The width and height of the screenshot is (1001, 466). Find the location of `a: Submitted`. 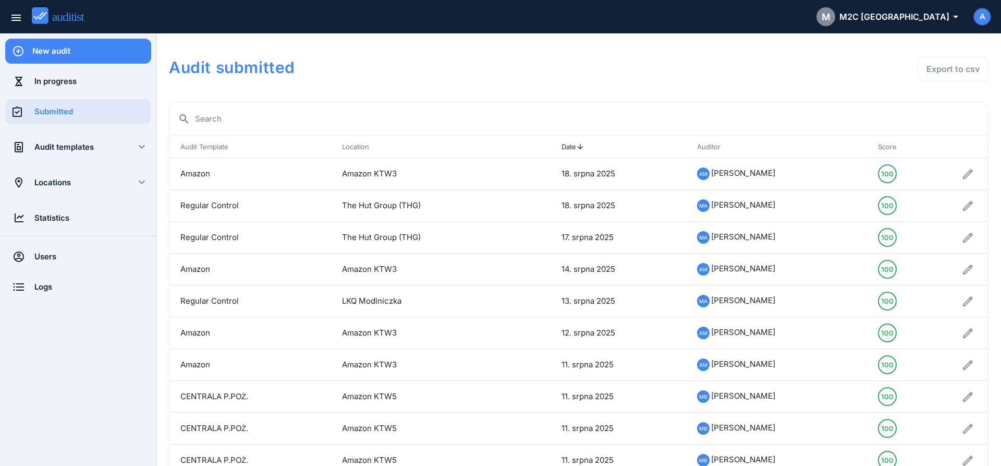

a: Submitted is located at coordinates (78, 112).